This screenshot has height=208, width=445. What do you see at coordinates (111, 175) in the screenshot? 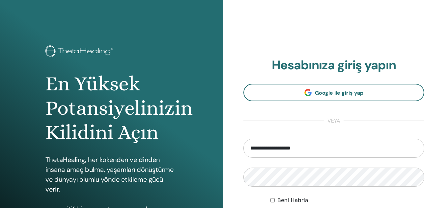
I see `p: ThetaHealing, her kökenden ve dinden insana amaç bulma, yaşamları dönüştürme ve dünyayı olumlu yö...` at bounding box center [111, 175].